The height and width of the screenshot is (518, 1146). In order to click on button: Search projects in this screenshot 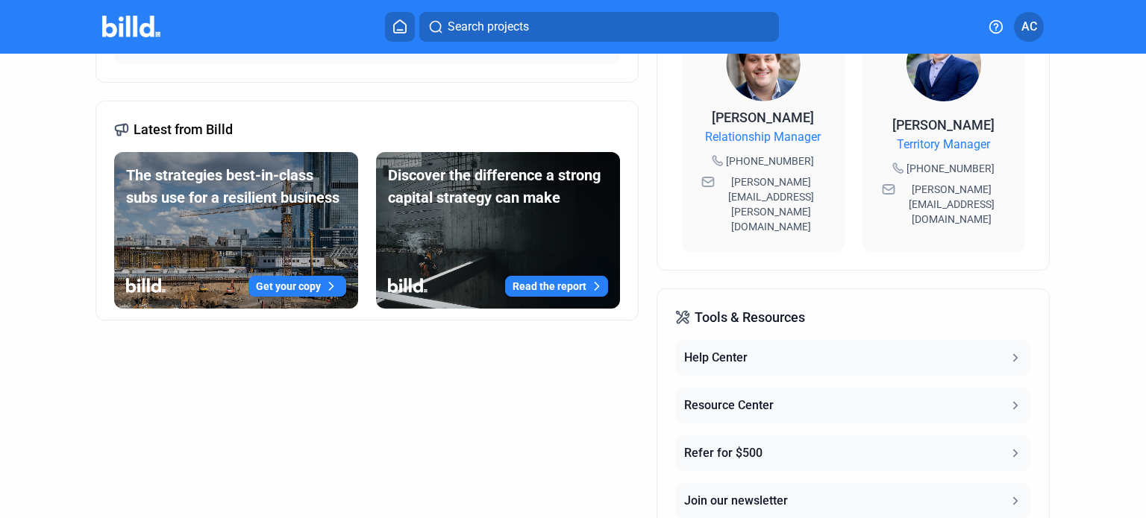, I will do `click(599, 27)`.